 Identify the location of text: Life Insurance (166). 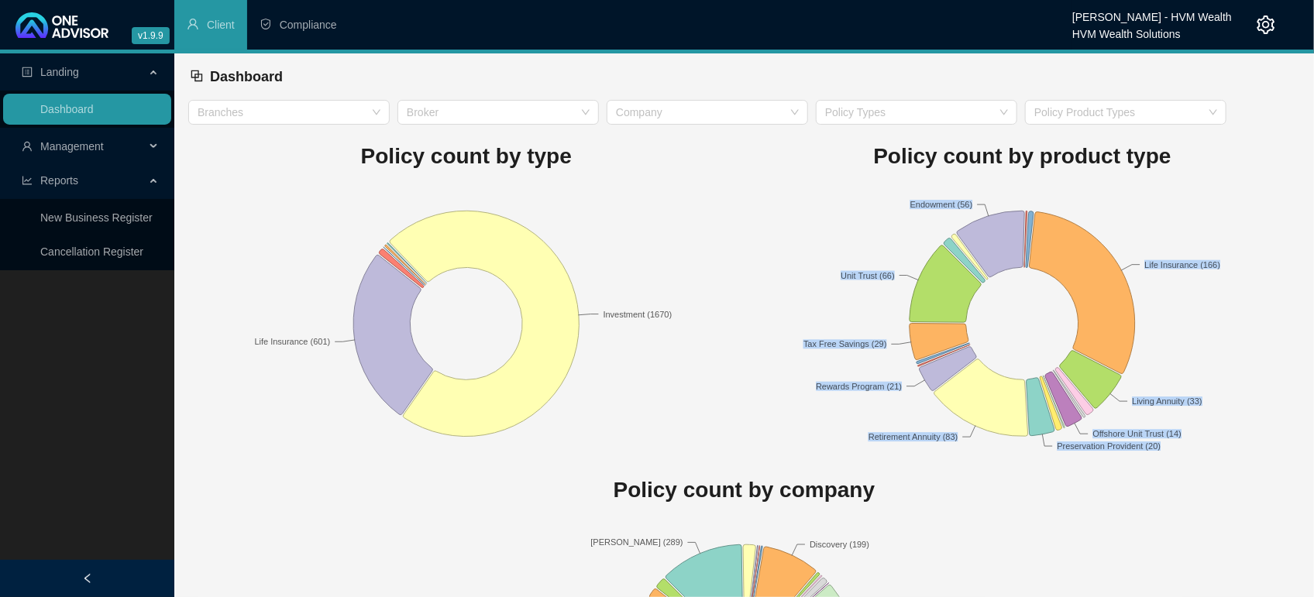
(1183, 264).